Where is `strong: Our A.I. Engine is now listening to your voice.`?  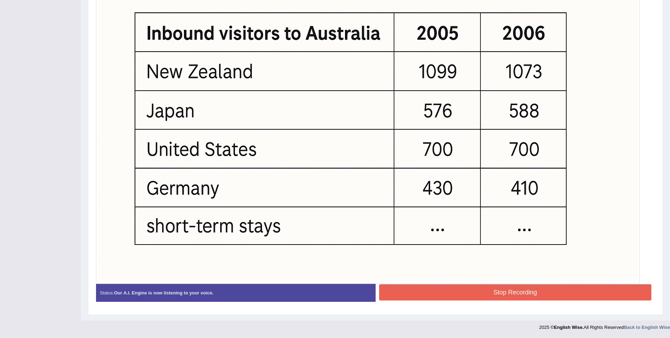 strong: Our A.I. Engine is now listening to your voice. is located at coordinates (164, 293).